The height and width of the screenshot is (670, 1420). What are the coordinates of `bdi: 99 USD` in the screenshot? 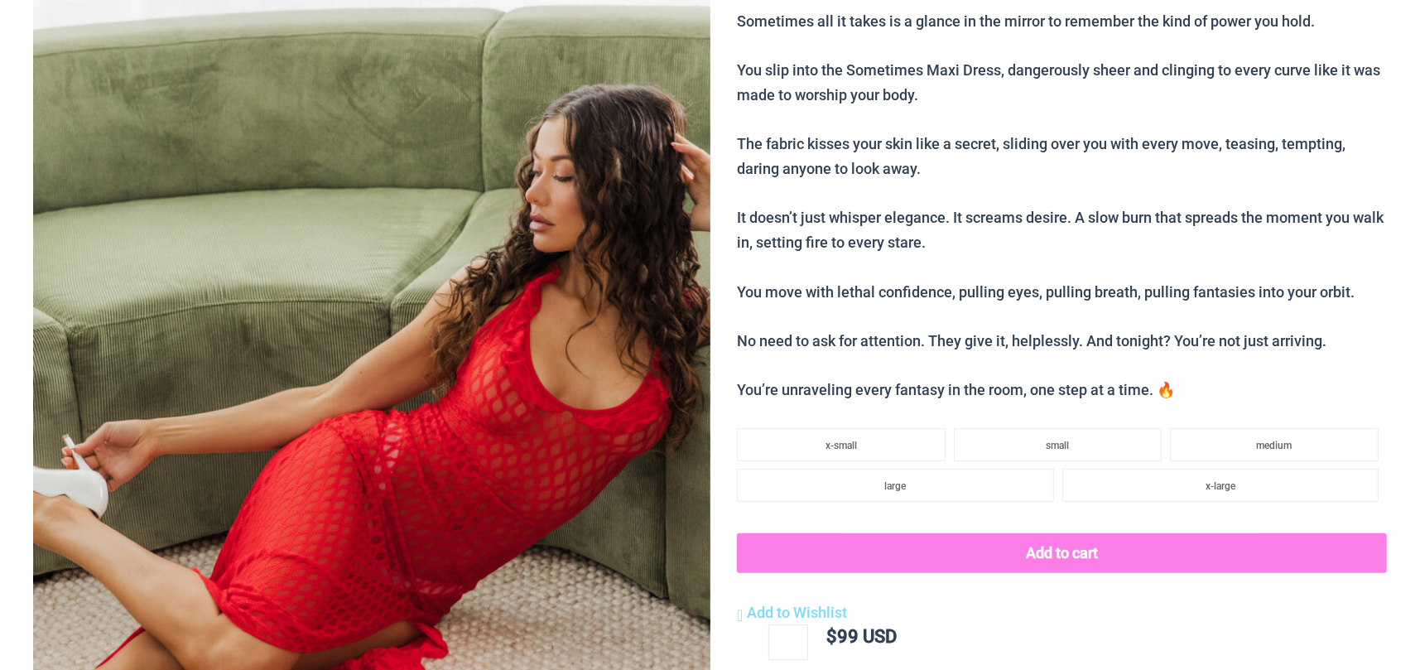 It's located at (862, 636).